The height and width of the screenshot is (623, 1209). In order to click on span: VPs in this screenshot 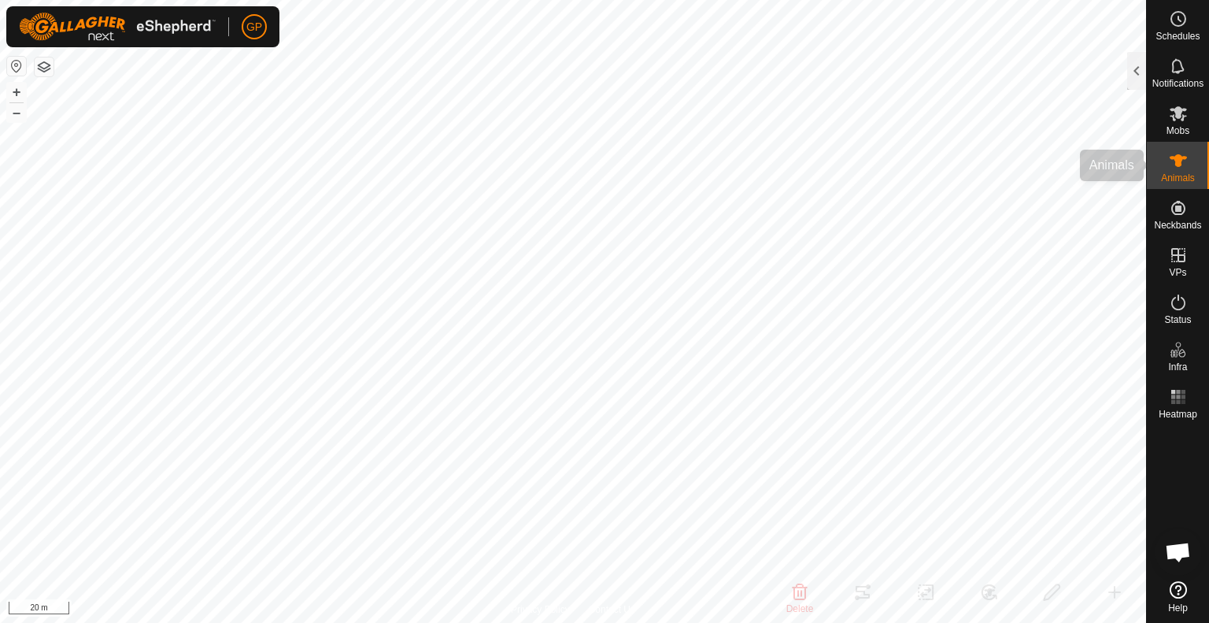, I will do `click(1178, 272)`.